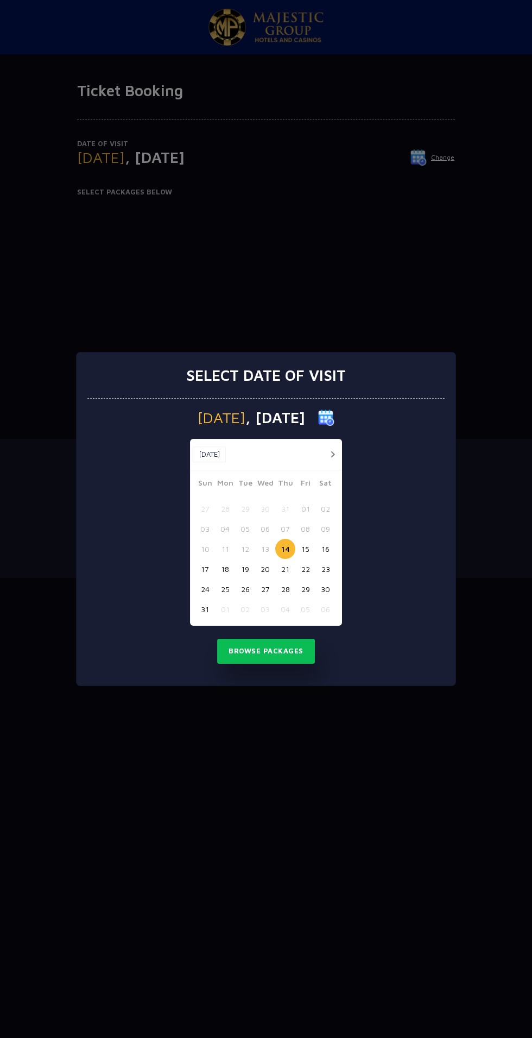  What do you see at coordinates (225, 484) in the screenshot?
I see `span: Mon` at bounding box center [225, 484].